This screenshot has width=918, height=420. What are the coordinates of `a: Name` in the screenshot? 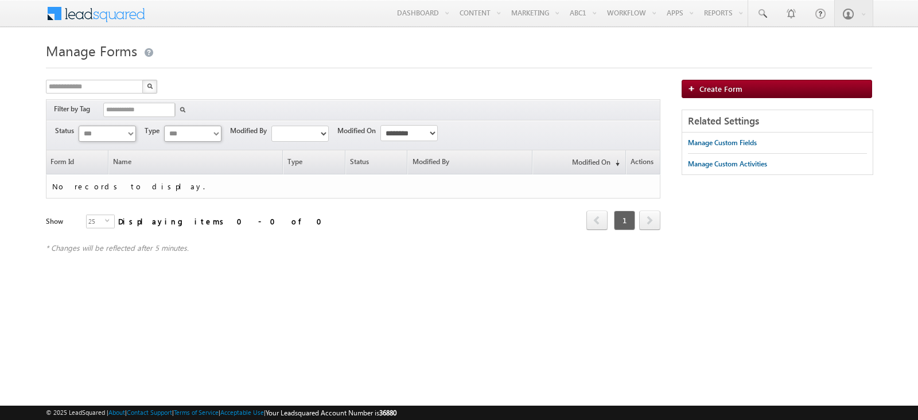 It's located at (196, 162).